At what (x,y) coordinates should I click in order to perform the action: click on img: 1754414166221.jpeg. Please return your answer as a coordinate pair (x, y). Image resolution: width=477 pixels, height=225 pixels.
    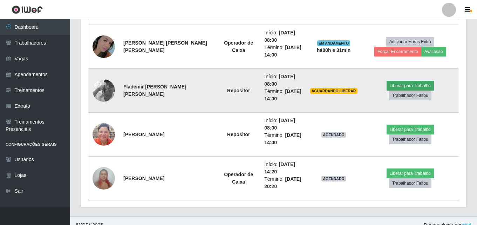
    Looking at the image, I should click on (104, 47).